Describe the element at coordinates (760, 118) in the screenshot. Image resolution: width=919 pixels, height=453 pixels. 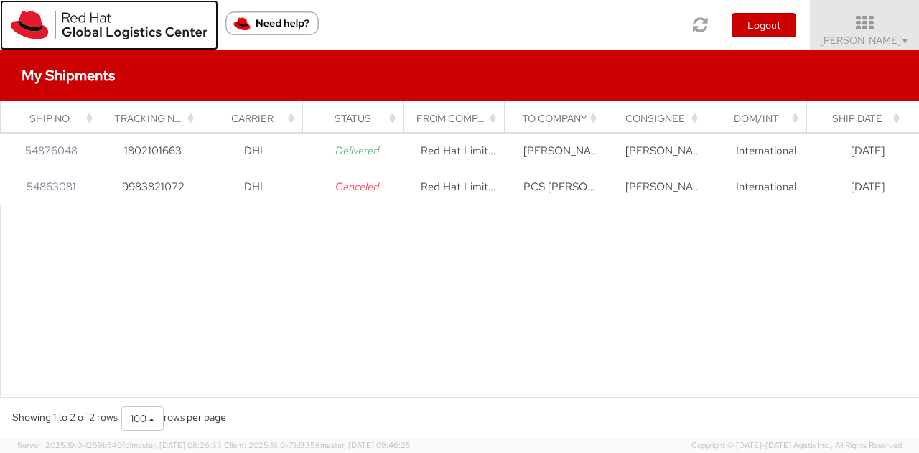
I see `div: Dom/Int` at that location.